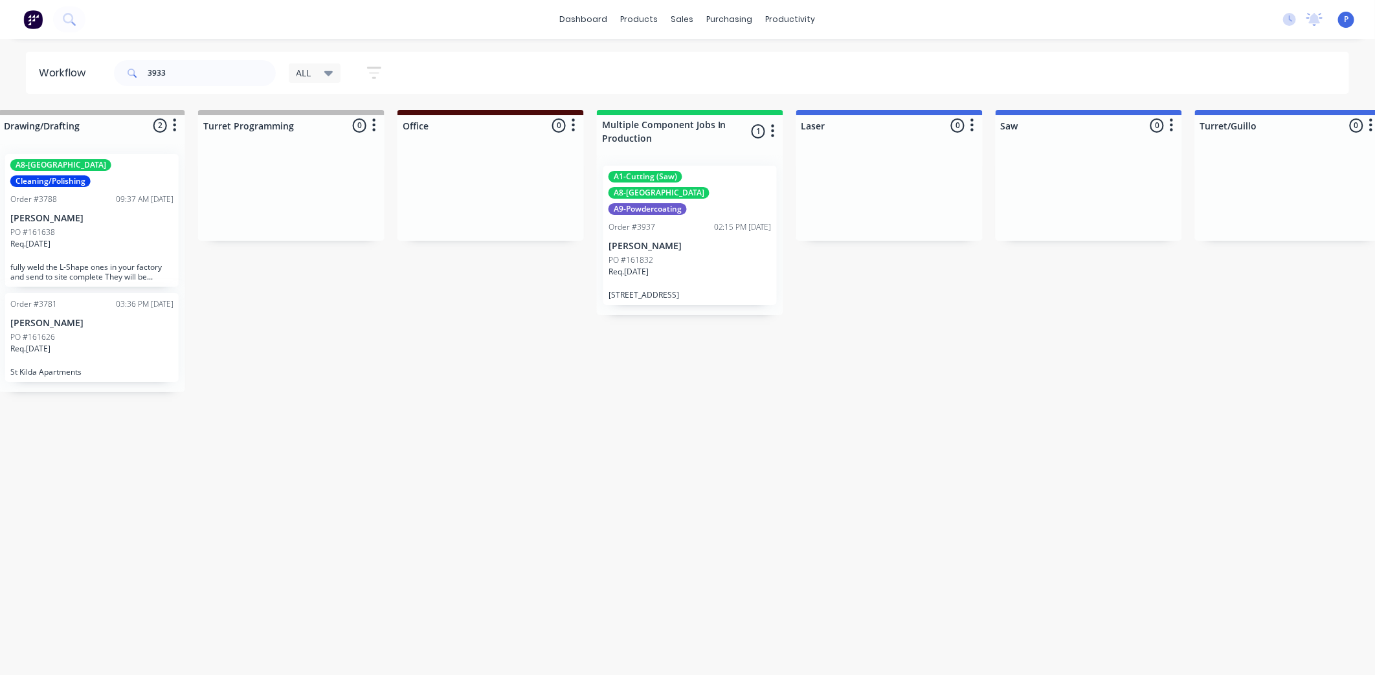  Describe the element at coordinates (33, 19) in the screenshot. I see `img: Factory` at that location.